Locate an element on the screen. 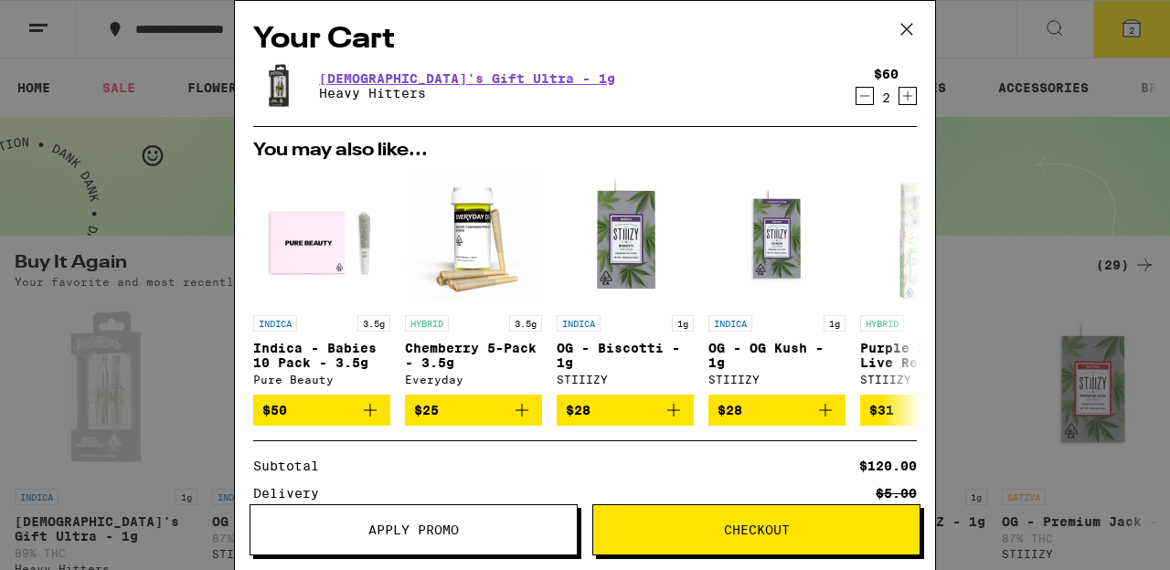  img: Everyday - Chemberry 5-Pack - 3.5g is located at coordinates (474, 238).